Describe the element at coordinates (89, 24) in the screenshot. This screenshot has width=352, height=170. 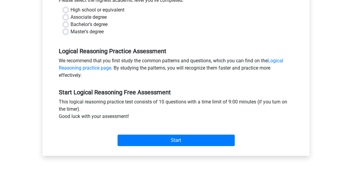
I see `label: Bachelor's degree` at that location.